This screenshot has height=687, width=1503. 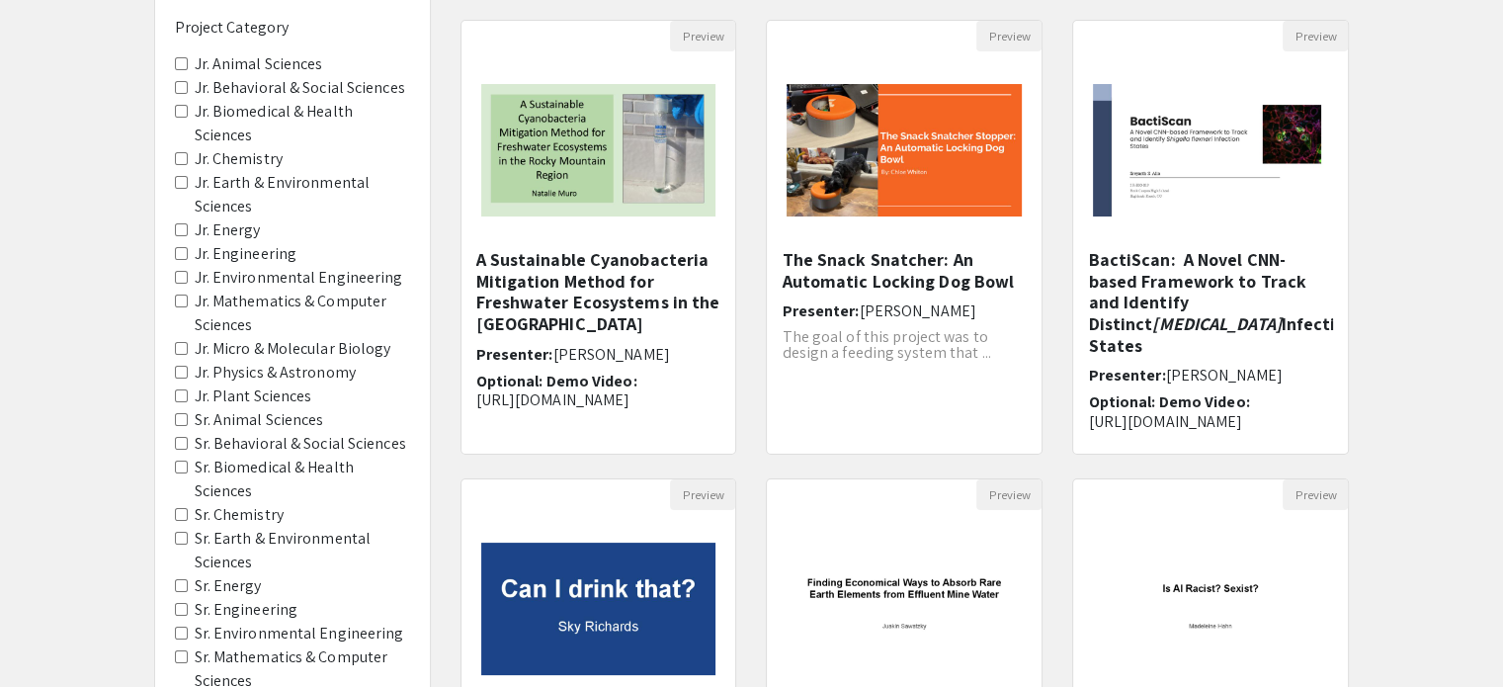 I want to click on label: Sr. Biomedical & Health Sciences, so click(x=302, y=479).